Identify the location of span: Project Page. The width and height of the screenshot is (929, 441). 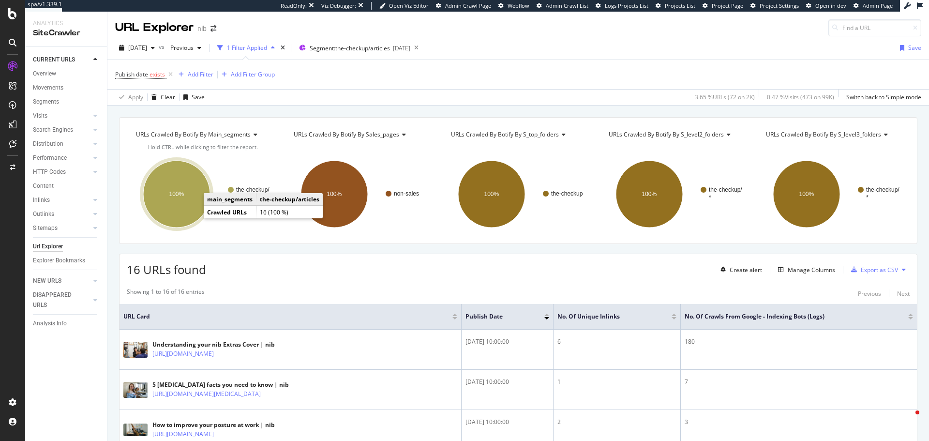
(727, 5).